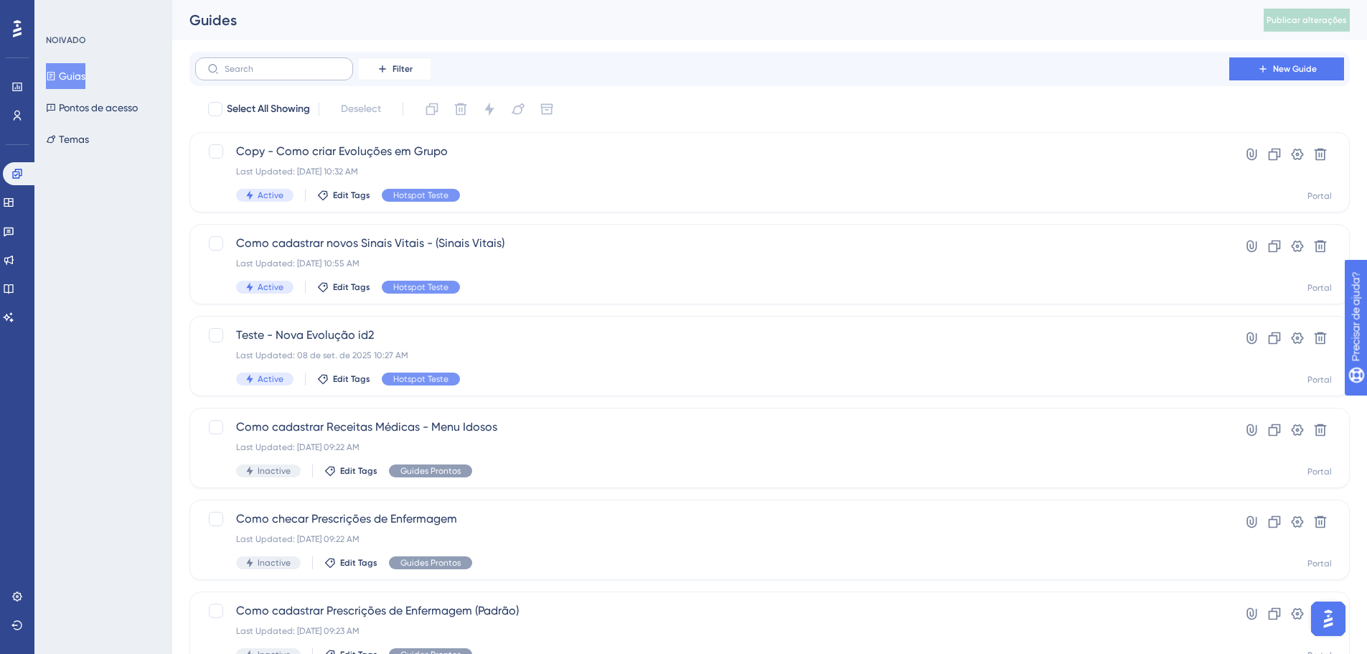 This screenshot has width=1367, height=654. What do you see at coordinates (78, 11) in the screenshot?
I see `font: Precisar de ajuda?` at bounding box center [78, 11].